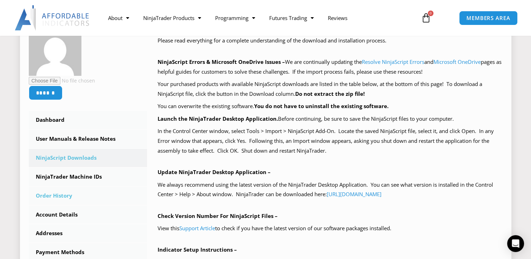 Image resolution: width=531 pixels, height=259 pixels. What do you see at coordinates (330, 94) in the screenshot?
I see `b: Do not extract the zip file!` at bounding box center [330, 94].